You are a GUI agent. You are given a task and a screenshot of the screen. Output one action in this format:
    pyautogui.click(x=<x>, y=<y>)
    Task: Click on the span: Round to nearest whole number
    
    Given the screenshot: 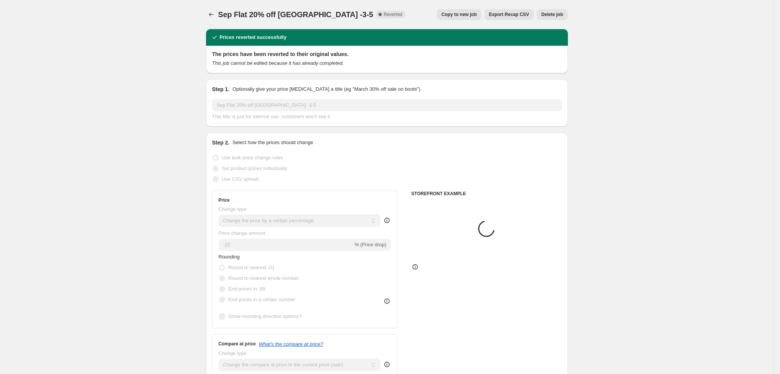 What is the action you would take?
    pyautogui.click(x=263, y=278)
    